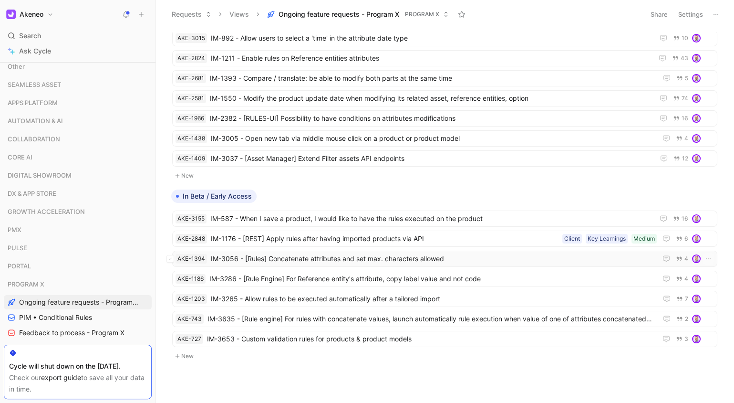  Describe the element at coordinates (682, 299) in the screenshot. I see `button: 7` at that location.